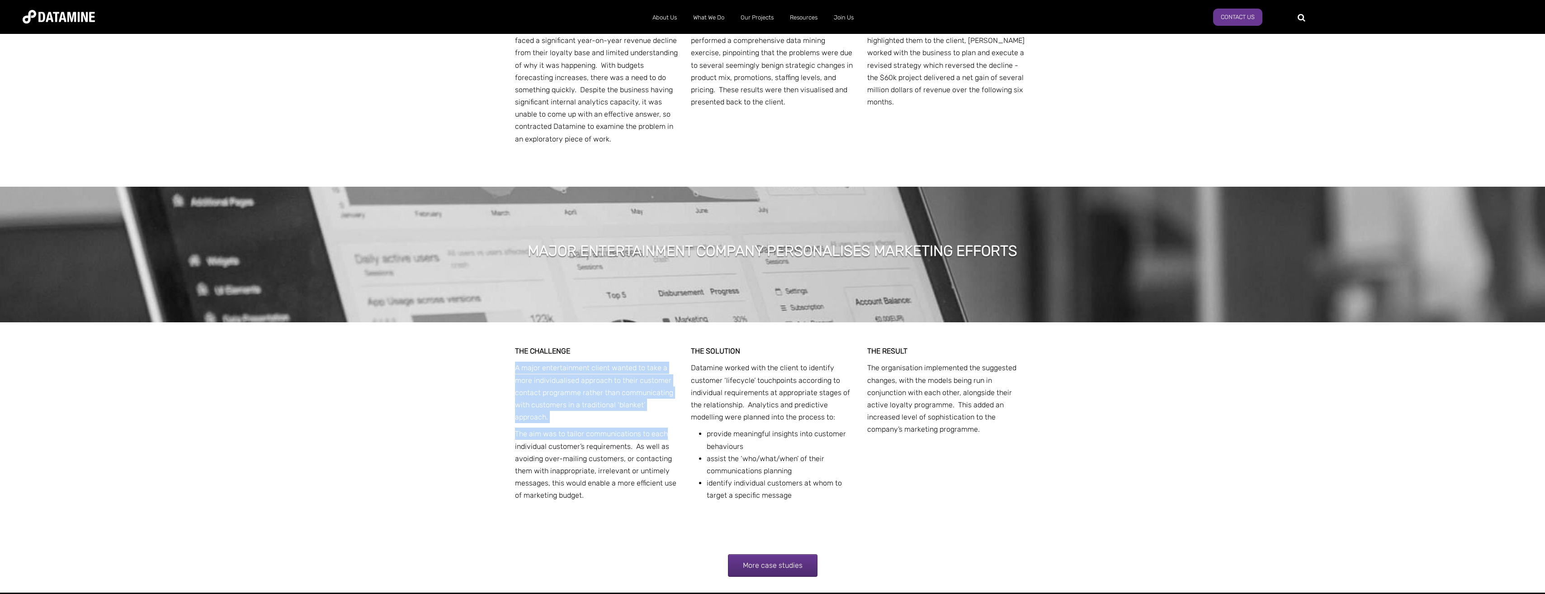  I want to click on h1: MAJOR ENTERTAINMENT COMPANY PERSONALISES MARKETING EFFORTS, so click(772, 251).